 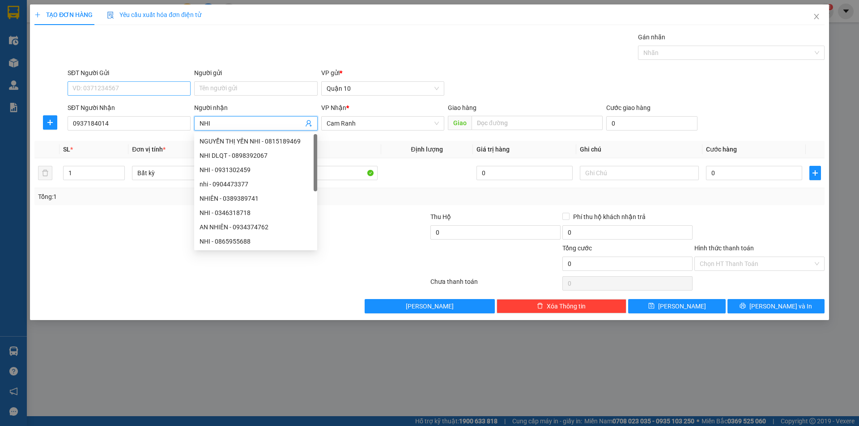 What do you see at coordinates (255, 108) in the screenshot?
I see `div: Người nhận` at bounding box center [255, 108].